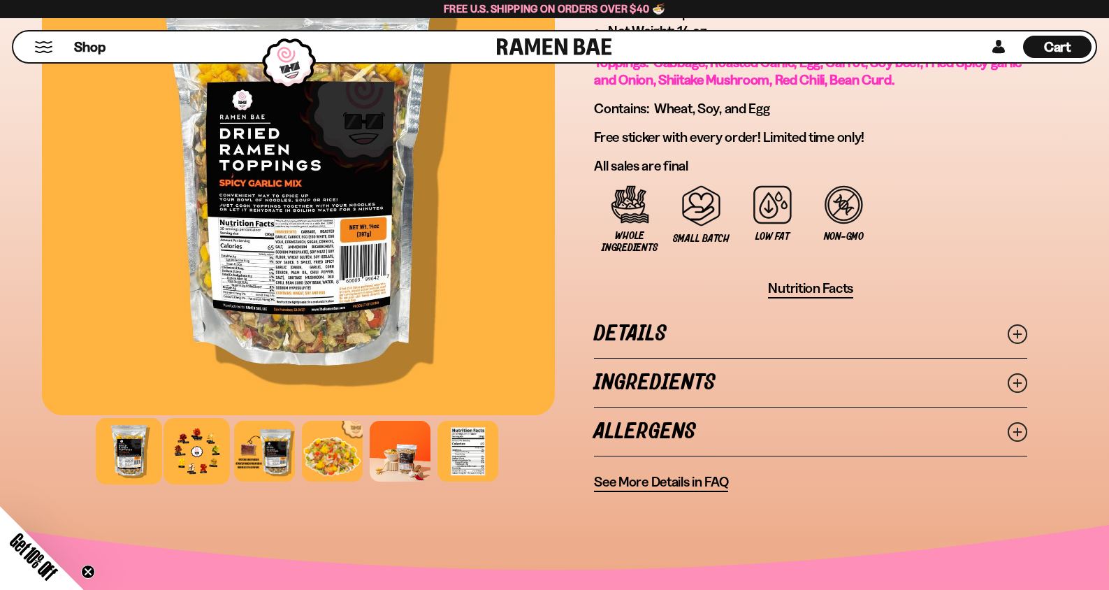 The width and height of the screenshot is (1109, 590). Describe the element at coordinates (810, 431) in the screenshot. I see `a: Allergens` at that location.